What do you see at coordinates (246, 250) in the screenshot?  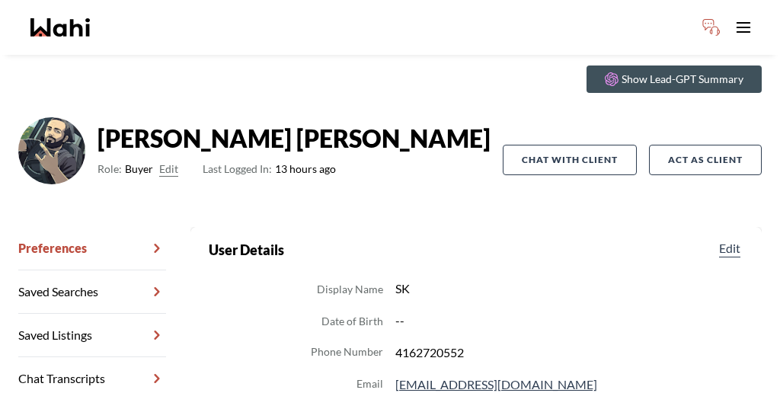 I see `h2: User Details` at bounding box center [246, 250].